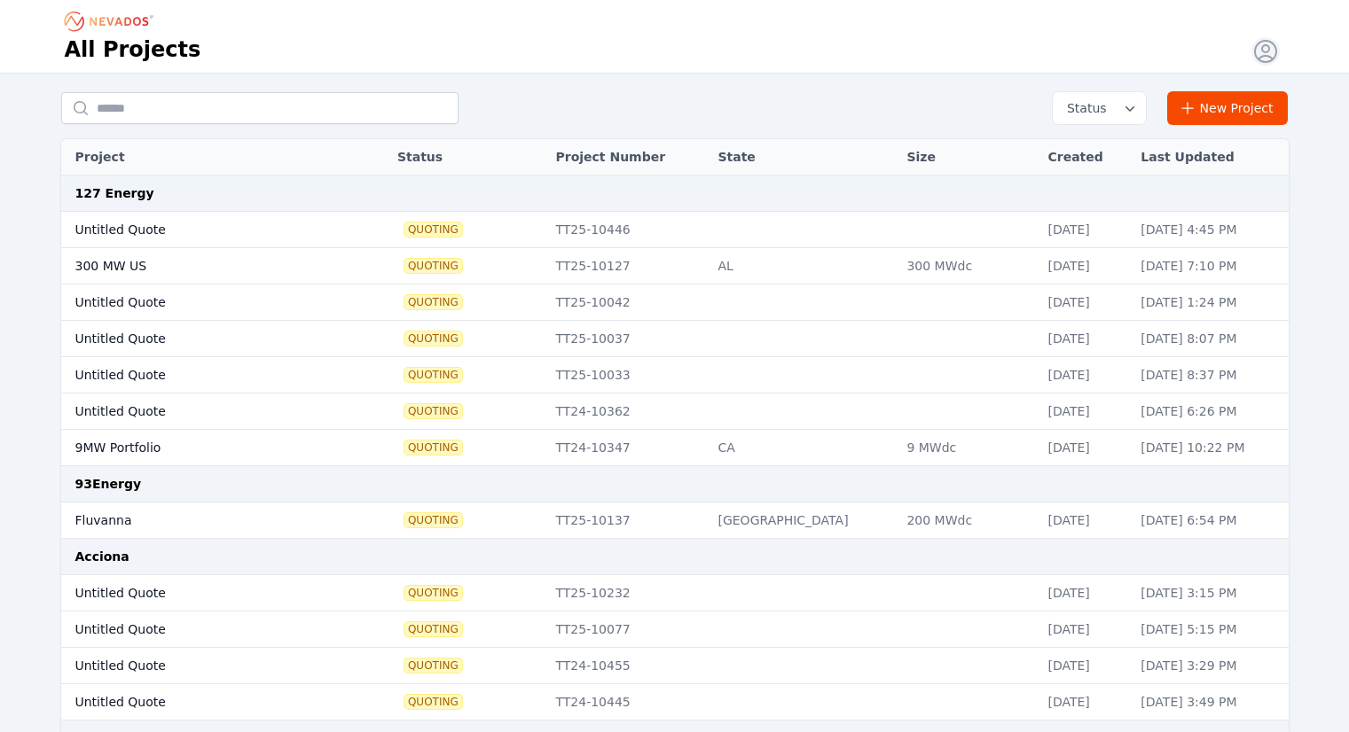  Describe the element at coordinates (627, 375) in the screenshot. I see `td: TT25-10033` at that location.